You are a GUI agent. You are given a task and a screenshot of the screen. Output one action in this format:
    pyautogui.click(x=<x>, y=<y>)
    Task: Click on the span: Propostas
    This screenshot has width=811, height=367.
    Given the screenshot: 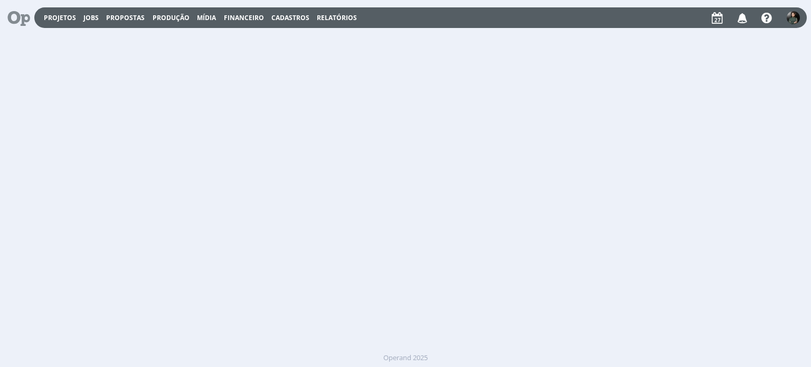 What is the action you would take?
    pyautogui.click(x=125, y=17)
    